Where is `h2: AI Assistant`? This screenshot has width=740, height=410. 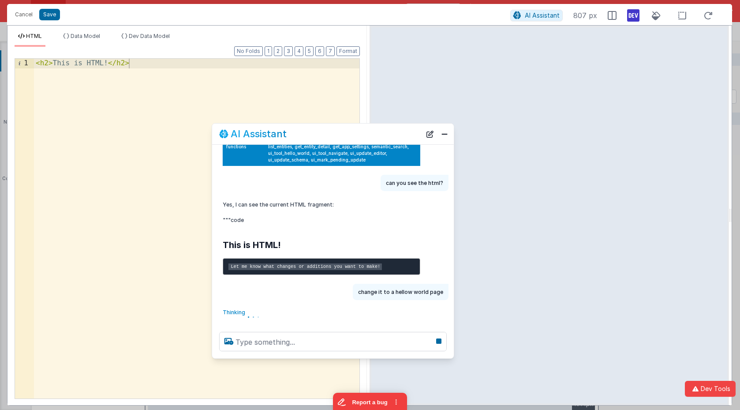
h2: AI Assistant is located at coordinates (258, 134).